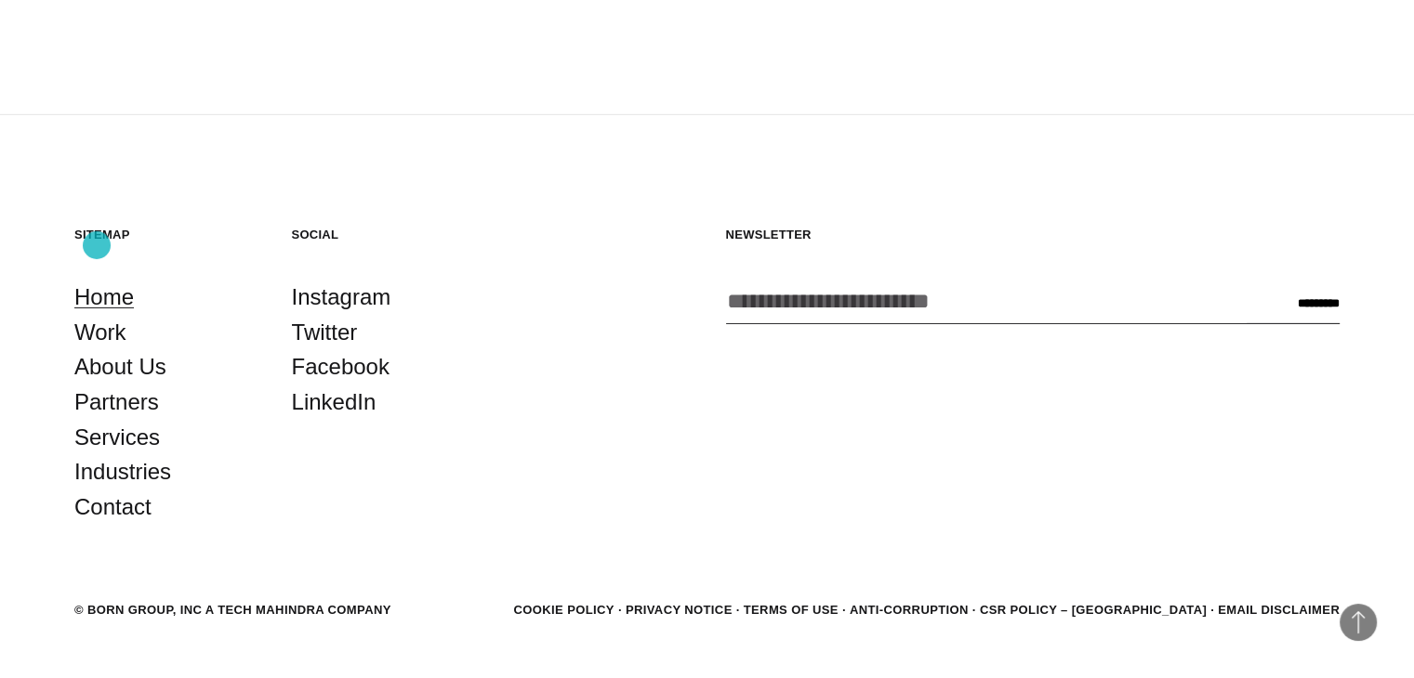 The image size is (1414, 678). Describe the element at coordinates (1032, 234) in the screenshot. I see `h5: Newsletter` at that location.